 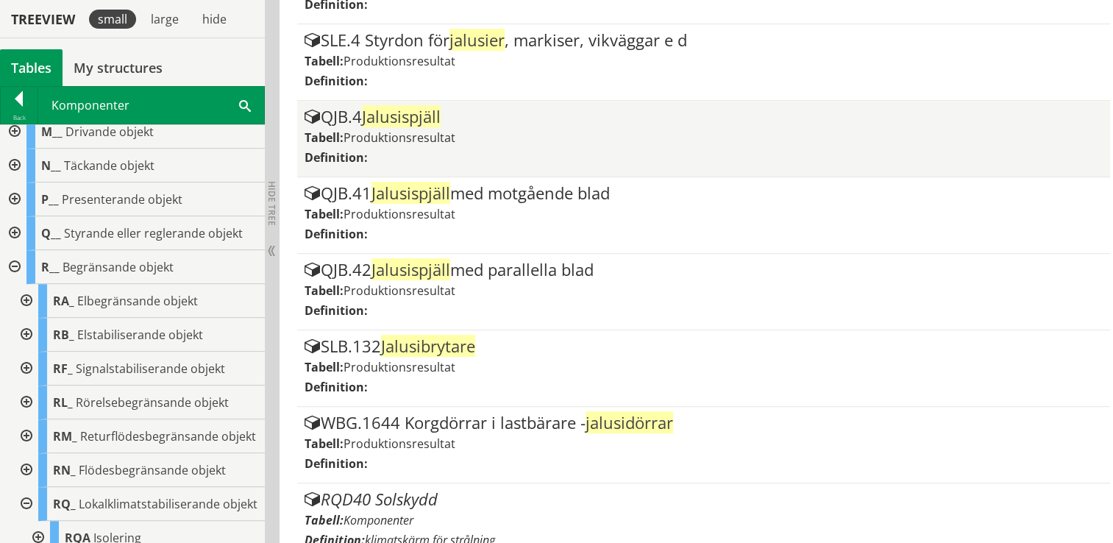 What do you see at coordinates (65, 436) in the screenshot?
I see `span: RM_` at bounding box center [65, 436].